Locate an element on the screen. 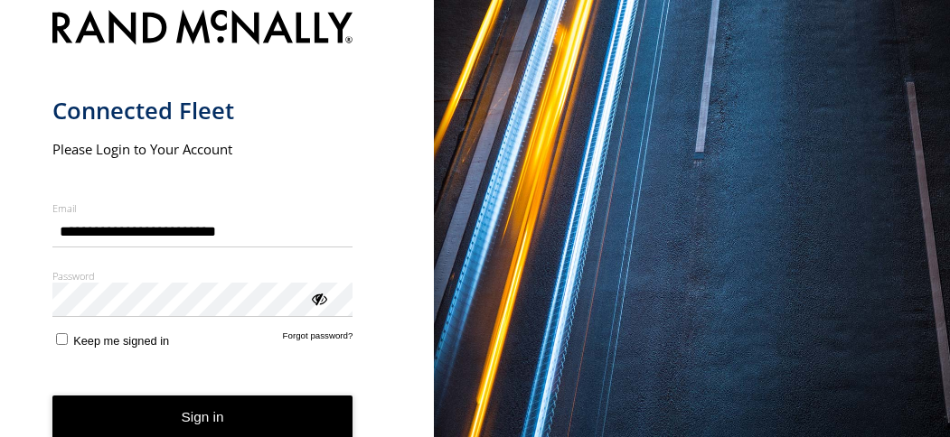  h1: Connected Fleet is located at coordinates (202, 110).